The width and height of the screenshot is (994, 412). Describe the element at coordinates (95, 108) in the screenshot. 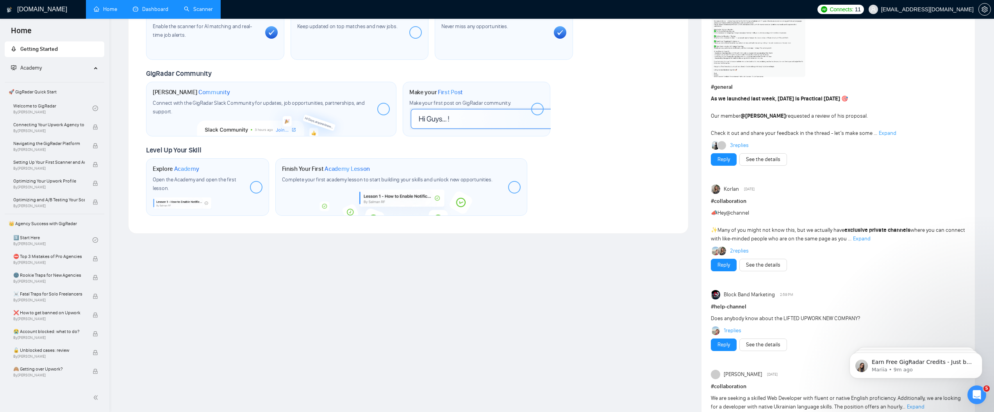

I see `span: check-circle` at that location.